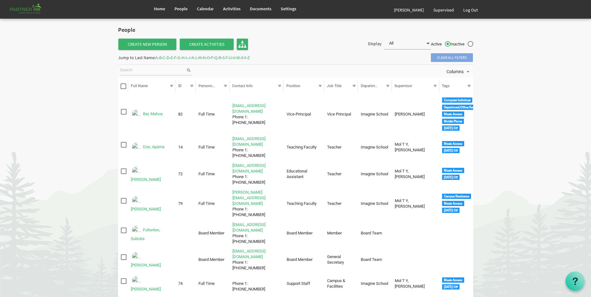  I want to click on span: Columns, so click(455, 72).